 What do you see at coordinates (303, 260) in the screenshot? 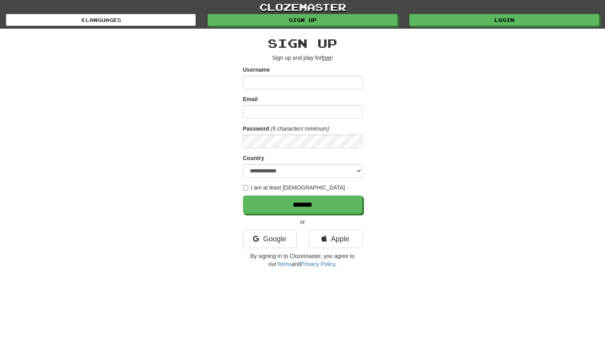
I see `p: By signing in to Clozemaster, you agree to our and .` at bounding box center [303, 260].